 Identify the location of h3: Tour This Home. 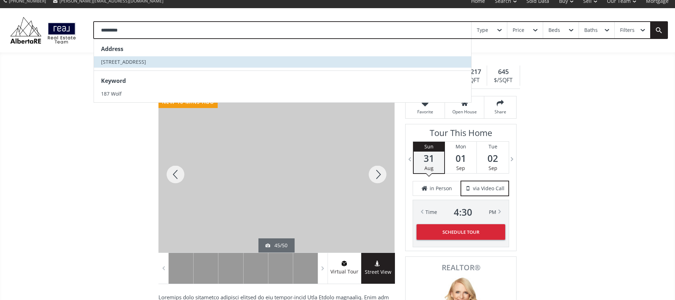
(461, 135).